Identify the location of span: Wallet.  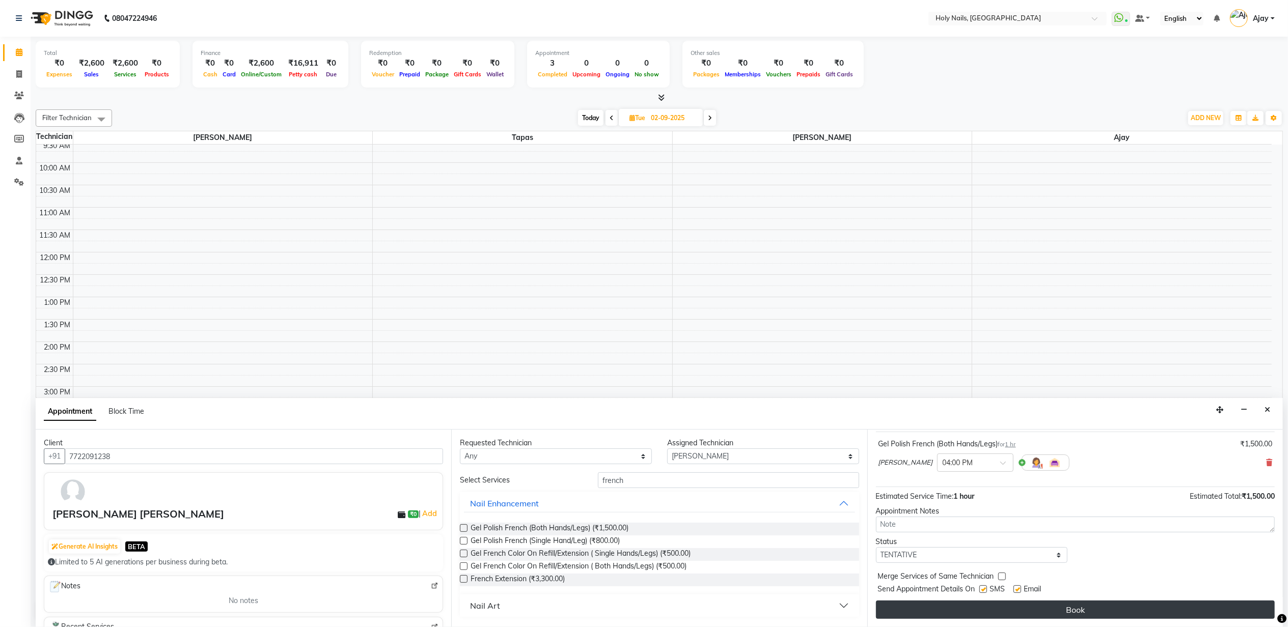
(495, 74).